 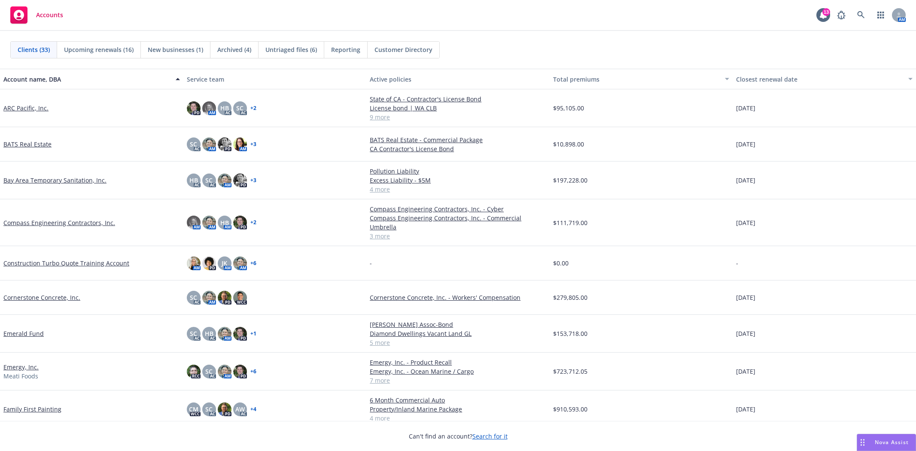 What do you see at coordinates (570, 333) in the screenshot?
I see `span: $153,718.00` at bounding box center [570, 333].